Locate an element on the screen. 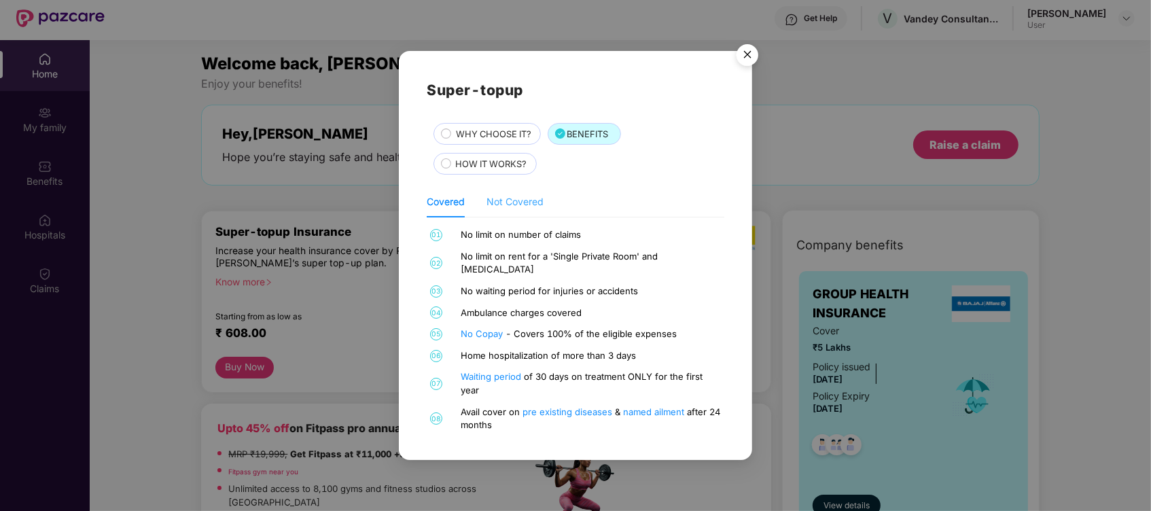 The image size is (1151, 511). span: HOW IT WORKS? is located at coordinates (490, 164).